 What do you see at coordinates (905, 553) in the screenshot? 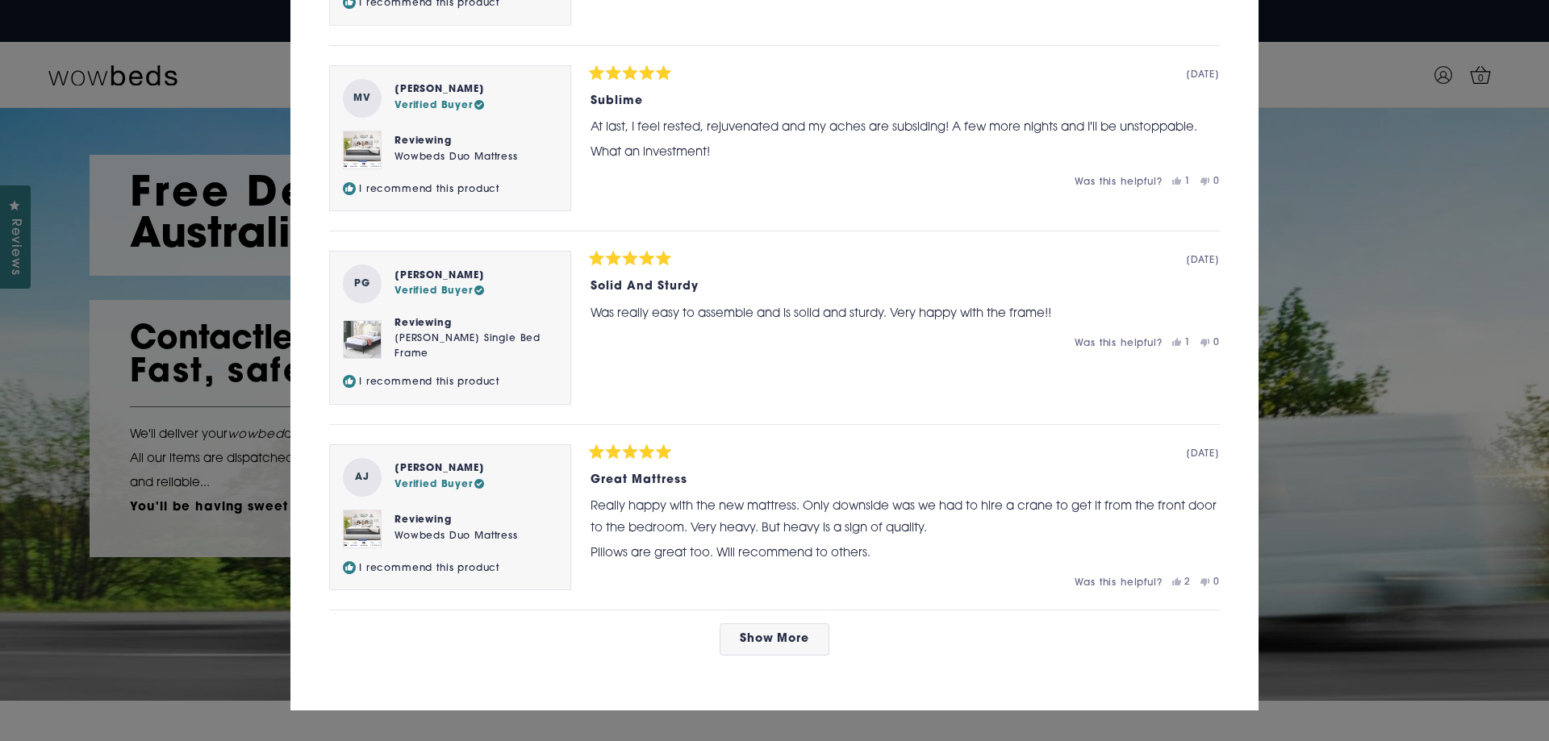
I see `p: Pillows are great too. Will recommend to others.` at bounding box center [905, 553].